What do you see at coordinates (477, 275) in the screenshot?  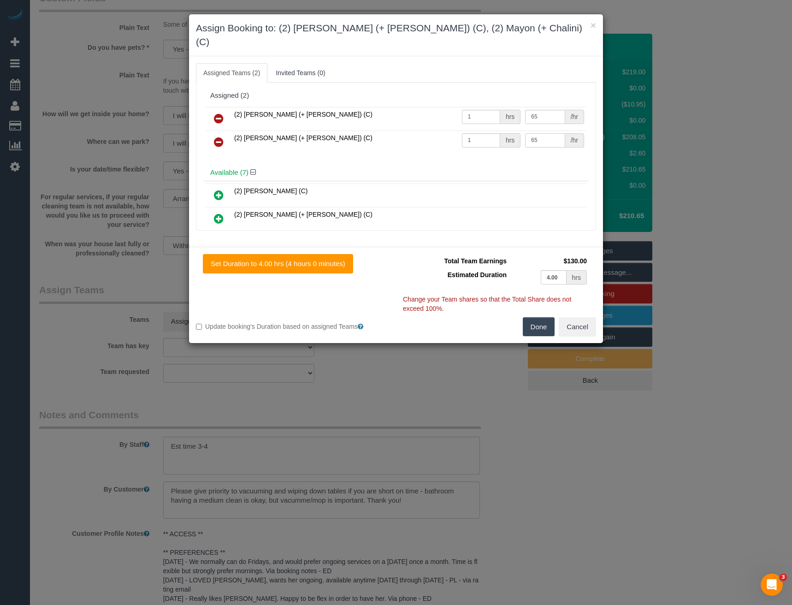 I see `span: Estimated Duration` at bounding box center [477, 275].